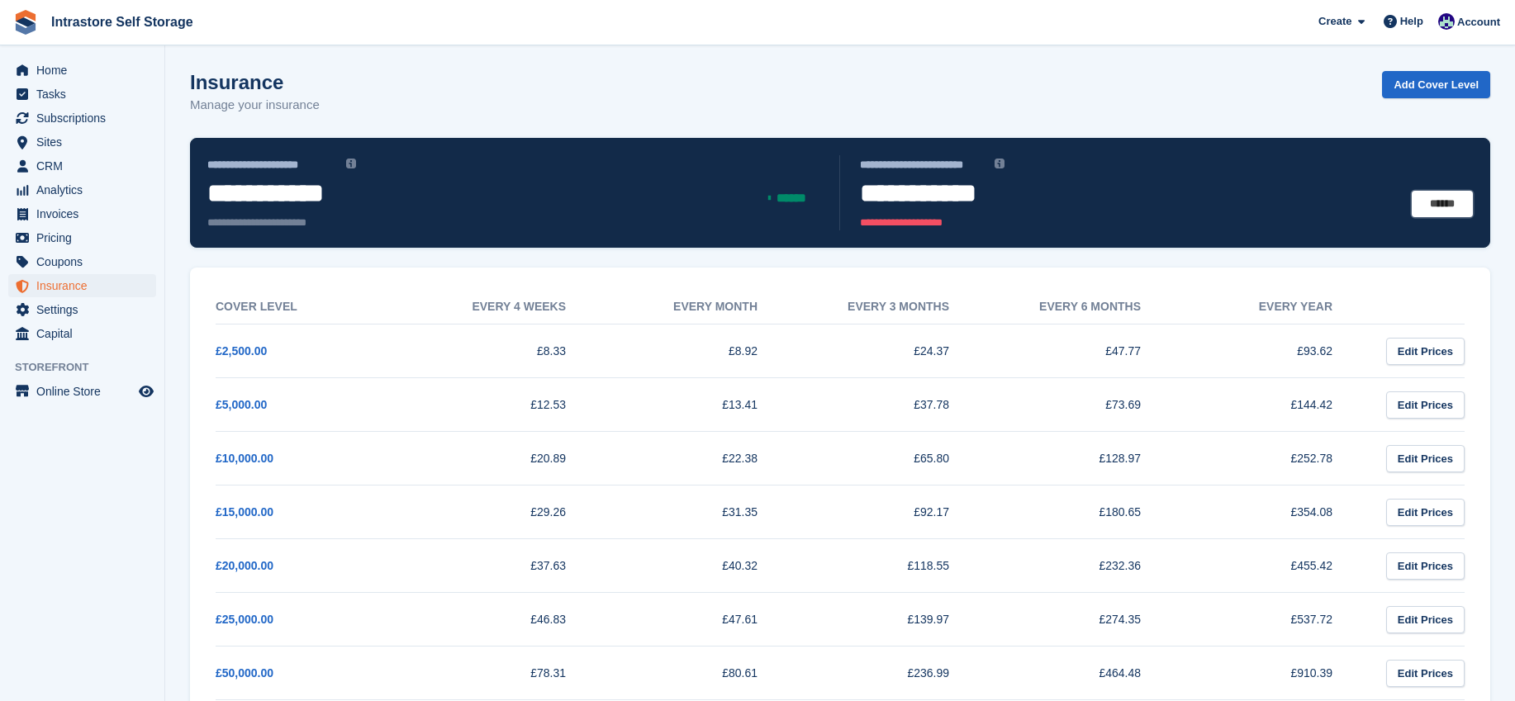  What do you see at coordinates (244, 673) in the screenshot?
I see `a: £50,000.00` at bounding box center [244, 673].